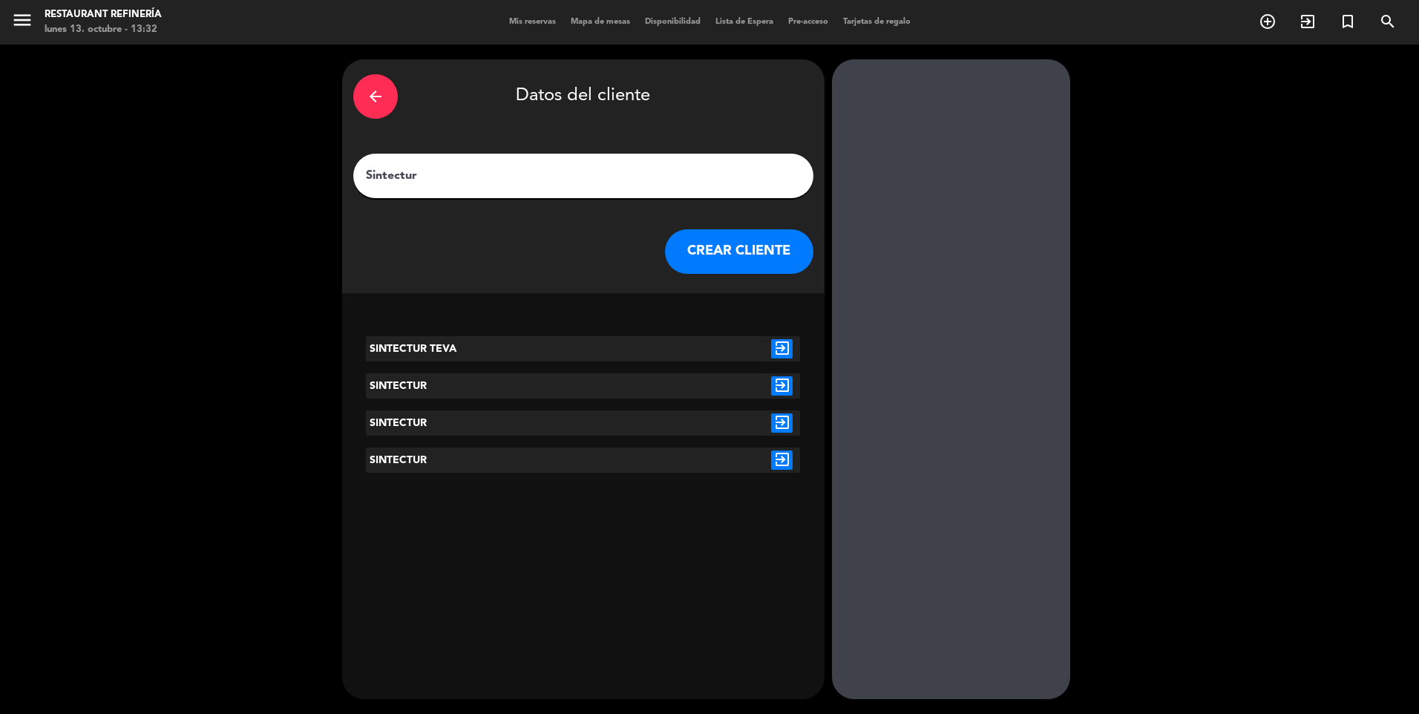 This screenshot has height=714, width=1419. What do you see at coordinates (1348, 22) in the screenshot?
I see `i: turned_in_not` at bounding box center [1348, 22].